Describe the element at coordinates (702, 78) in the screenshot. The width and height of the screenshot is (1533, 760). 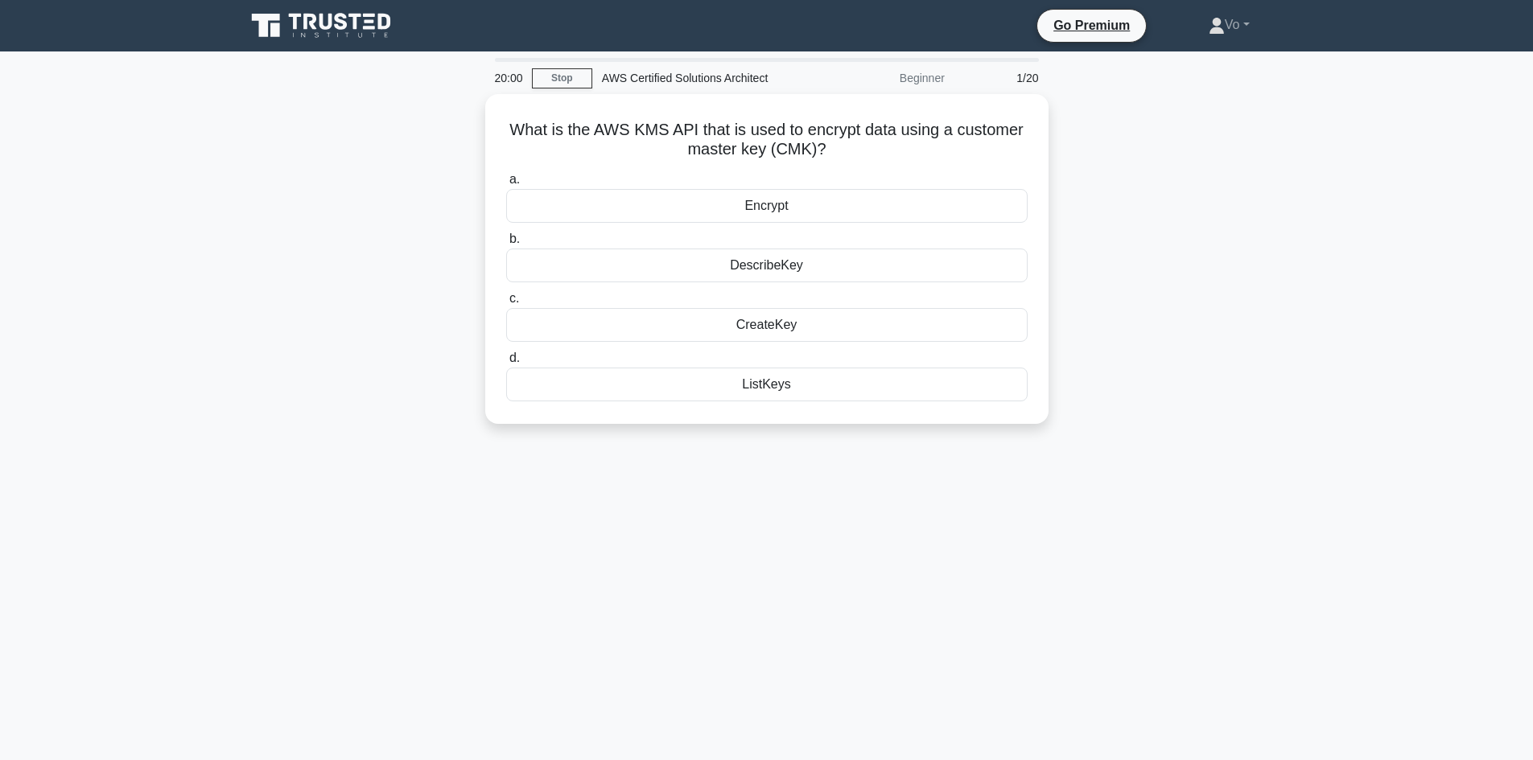
I see `div: AWS Certified Solutions Architect` at that location.